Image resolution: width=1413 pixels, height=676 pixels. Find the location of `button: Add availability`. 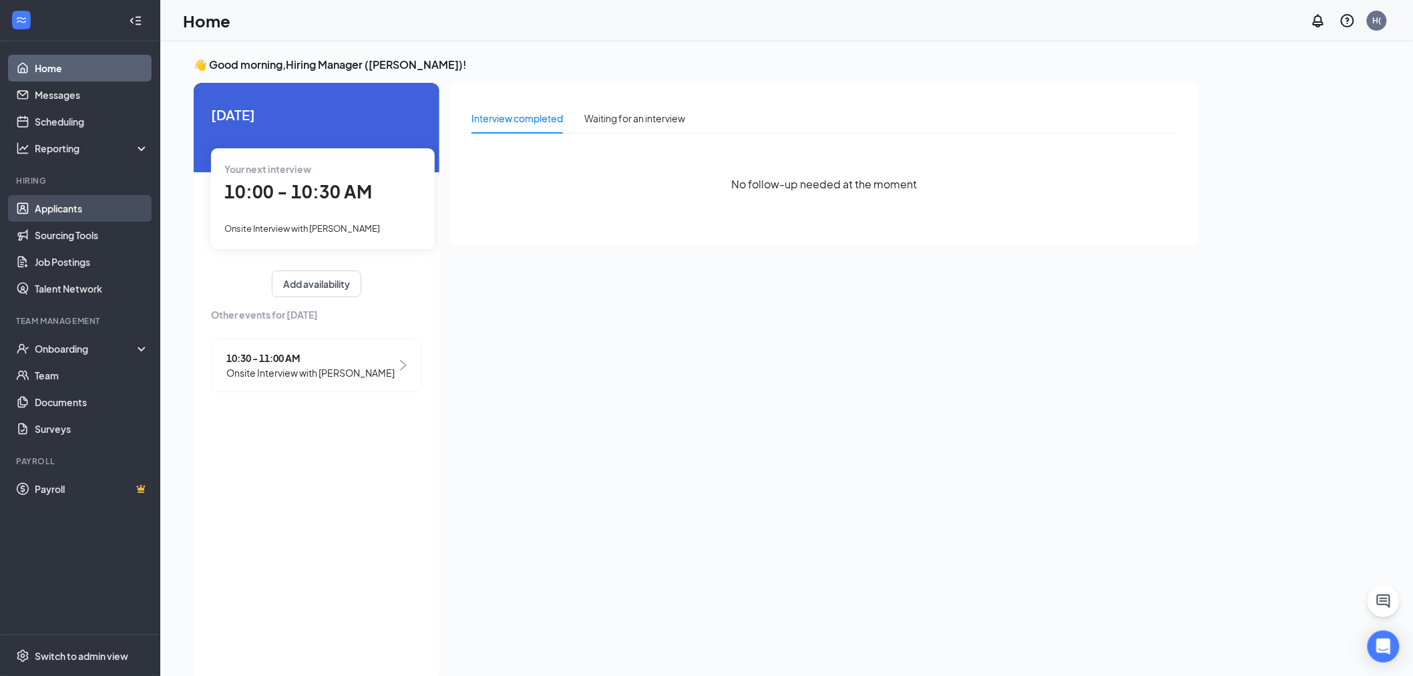

button: Add availability is located at coordinates (317, 284).